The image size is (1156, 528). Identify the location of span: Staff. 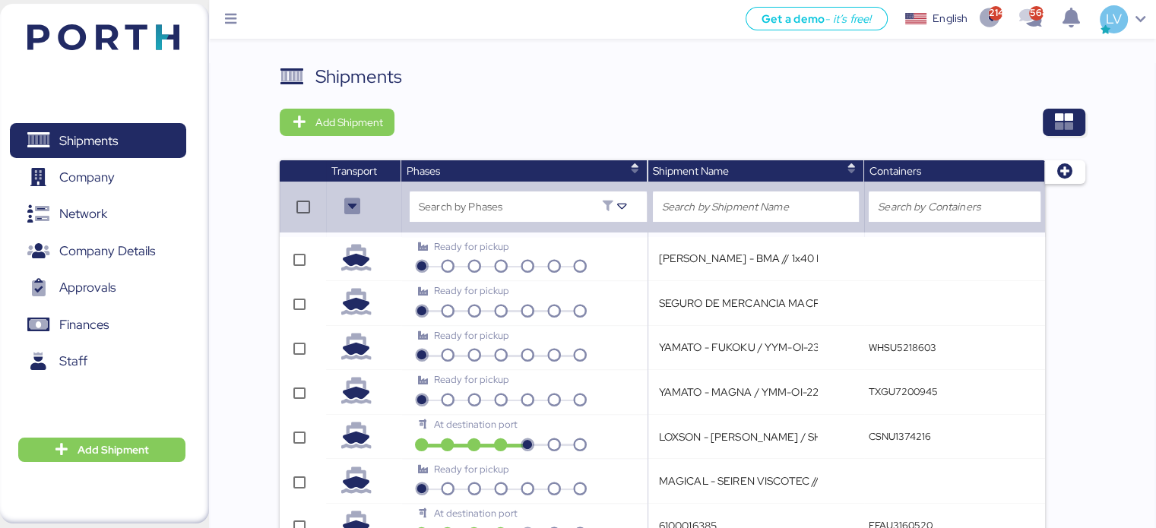
(73, 361).